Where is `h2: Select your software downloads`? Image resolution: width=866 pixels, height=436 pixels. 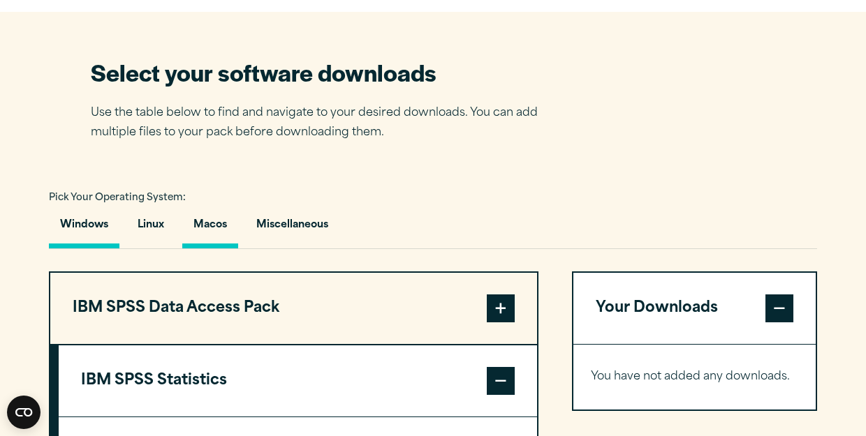 h2: Select your software downloads is located at coordinates (325, 72).